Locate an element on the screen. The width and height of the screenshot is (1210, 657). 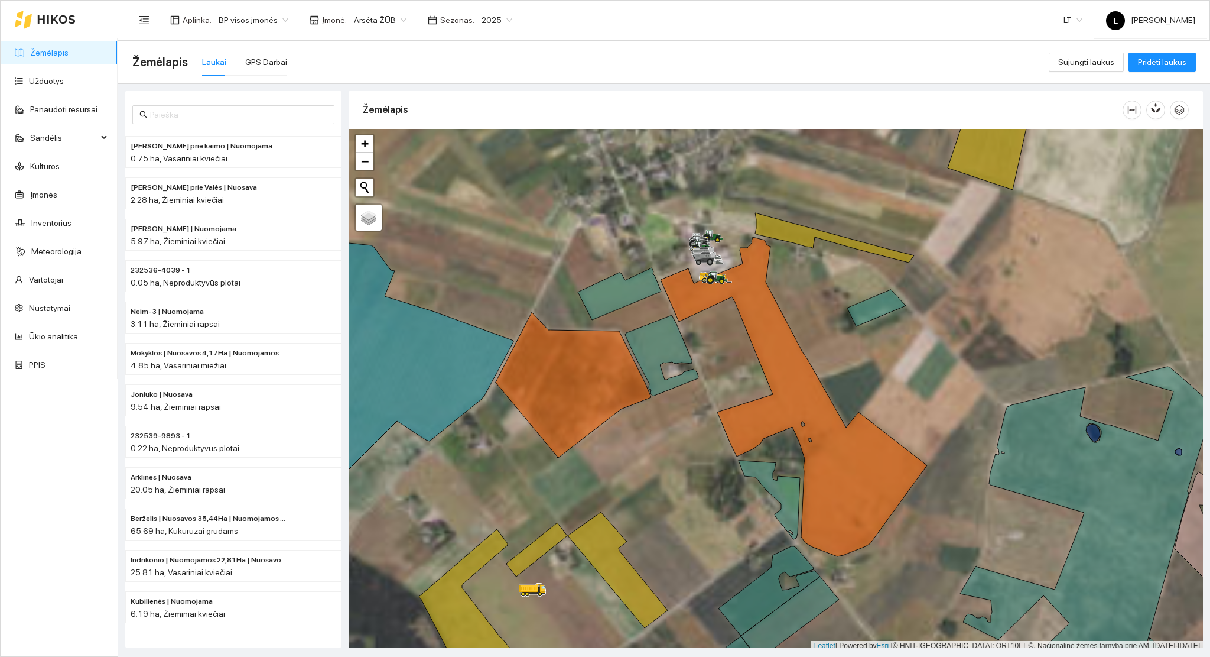
span: Pridėti laukus is located at coordinates (1162, 62).